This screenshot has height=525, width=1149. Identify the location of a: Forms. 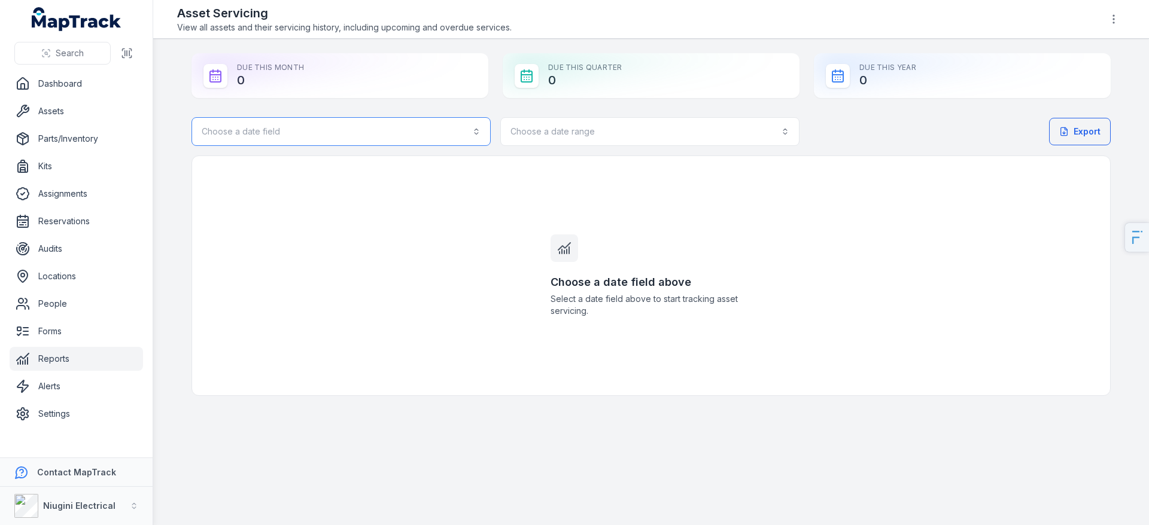
(76, 331).